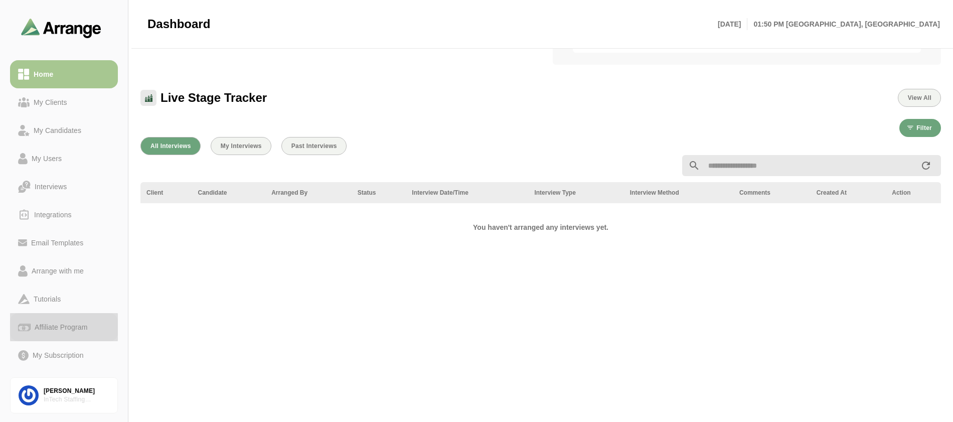 This screenshot has height=422, width=953. What do you see at coordinates (58, 271) in the screenshot?
I see `div: Arrange with me` at bounding box center [58, 271].